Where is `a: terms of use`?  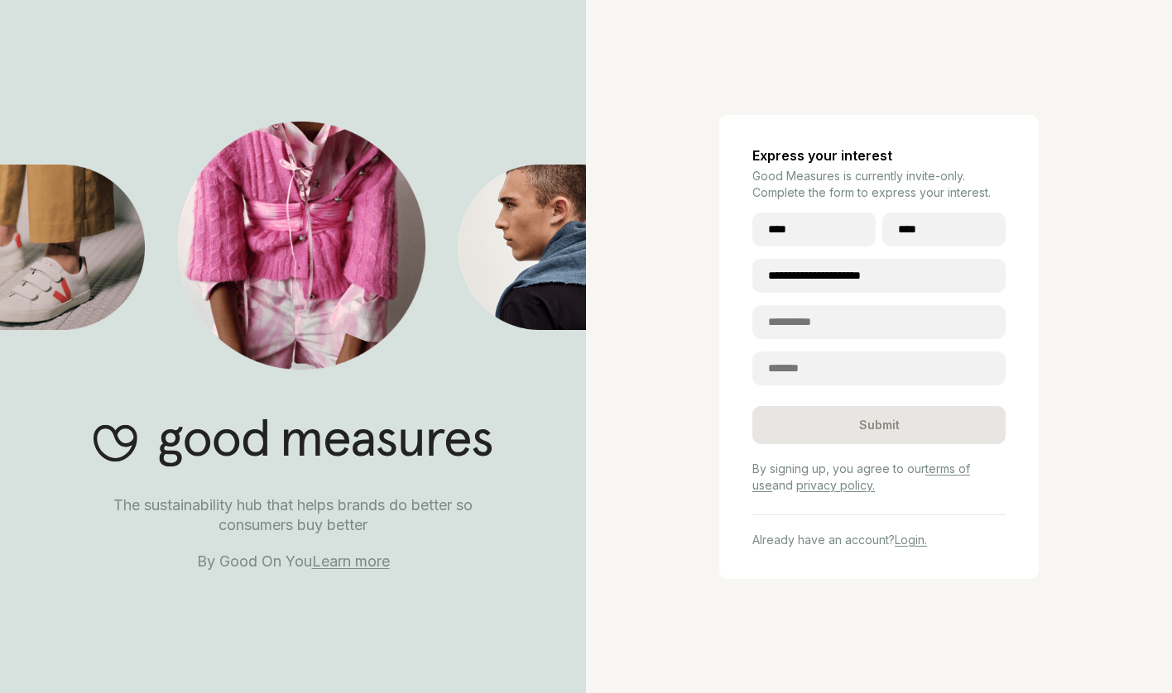 a: terms of use is located at coordinates (860, 477).